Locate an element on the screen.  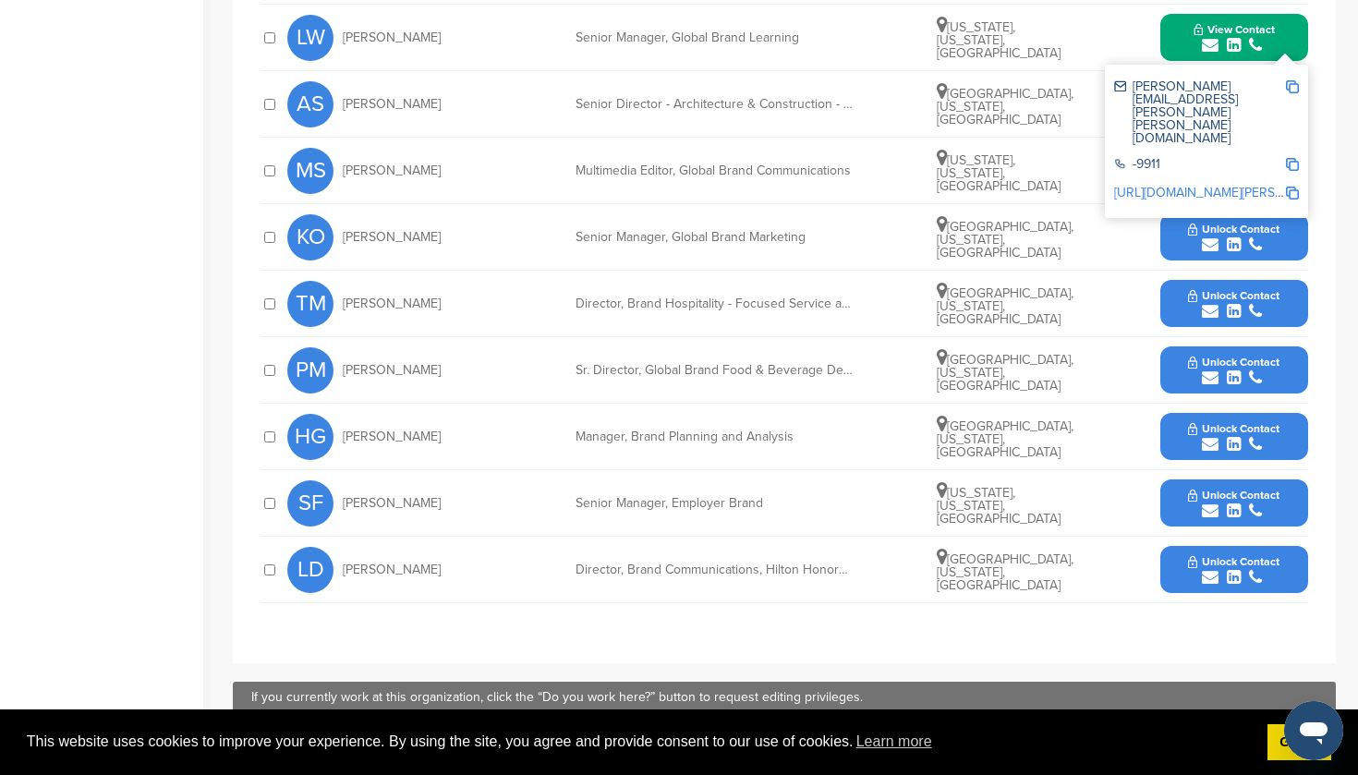
span: MS is located at coordinates (310, 171).